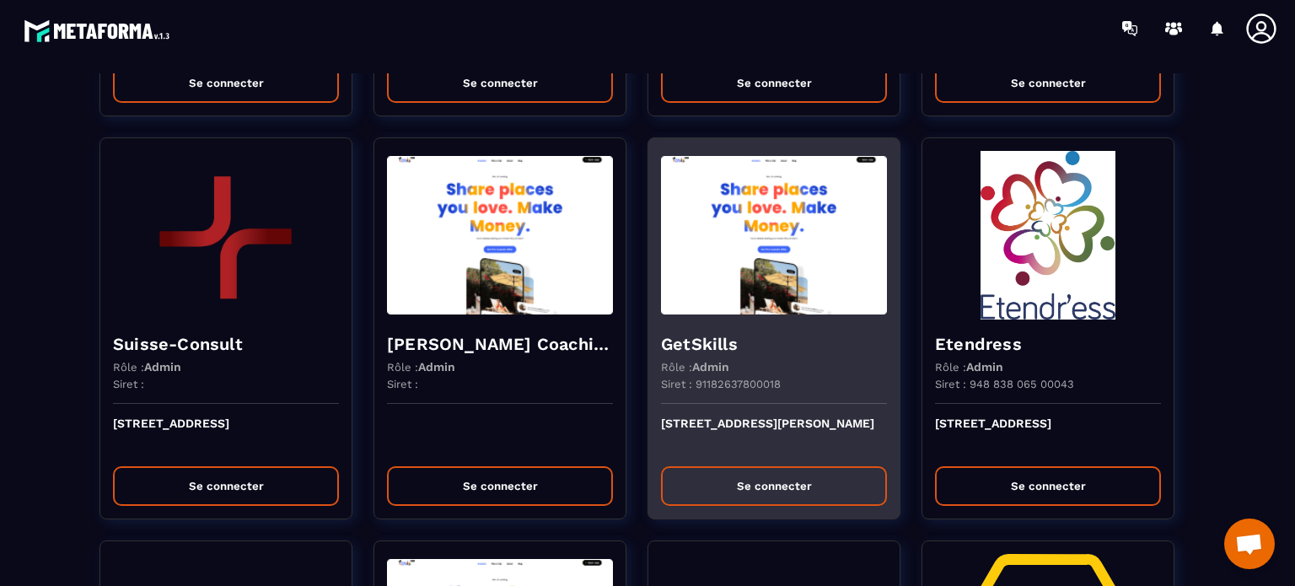 This screenshot has width=1295, height=586. I want to click on h4: GetSkills, so click(774, 344).